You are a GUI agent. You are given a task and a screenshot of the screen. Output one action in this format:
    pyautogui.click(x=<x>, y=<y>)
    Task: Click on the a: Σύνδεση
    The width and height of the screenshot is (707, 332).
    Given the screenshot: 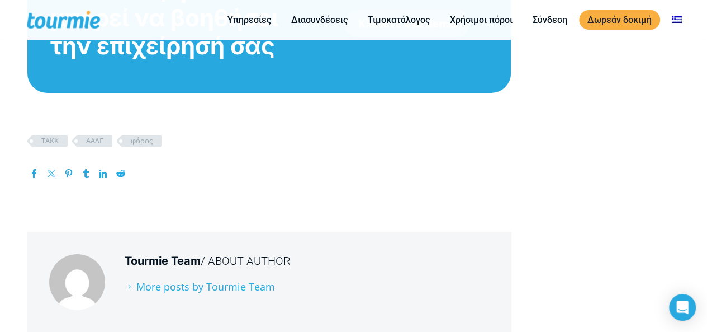 What is the action you would take?
    pyautogui.click(x=550, y=20)
    